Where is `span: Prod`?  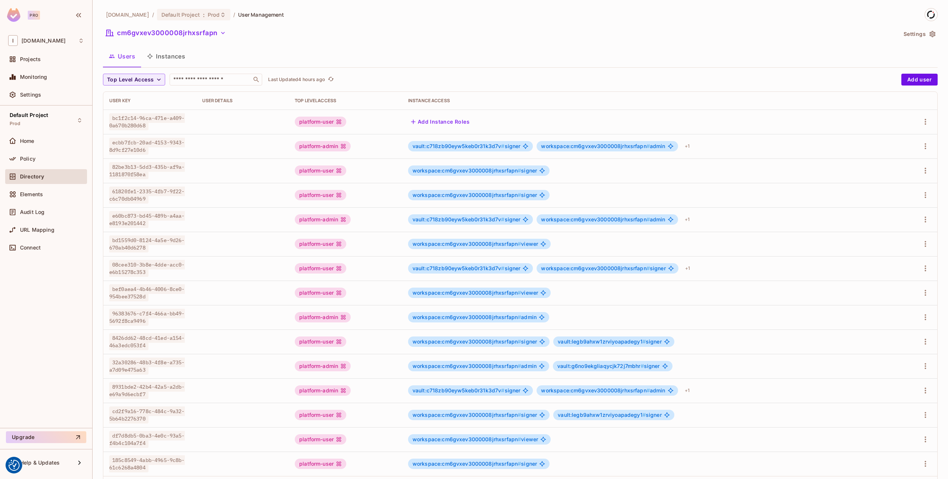
span: Prod is located at coordinates (214, 14).